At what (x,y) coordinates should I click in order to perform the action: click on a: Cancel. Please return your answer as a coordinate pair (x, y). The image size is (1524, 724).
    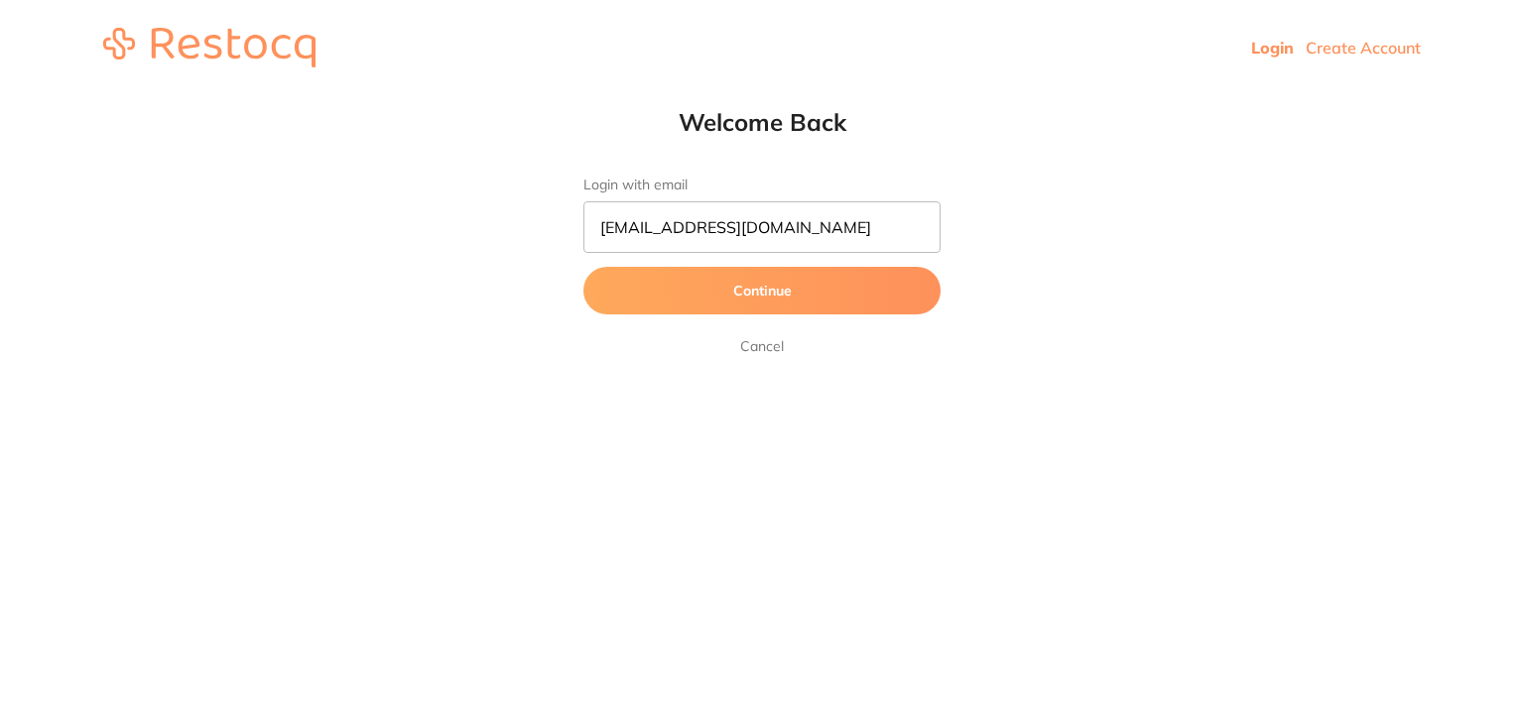
    Looking at the image, I should click on (762, 346).